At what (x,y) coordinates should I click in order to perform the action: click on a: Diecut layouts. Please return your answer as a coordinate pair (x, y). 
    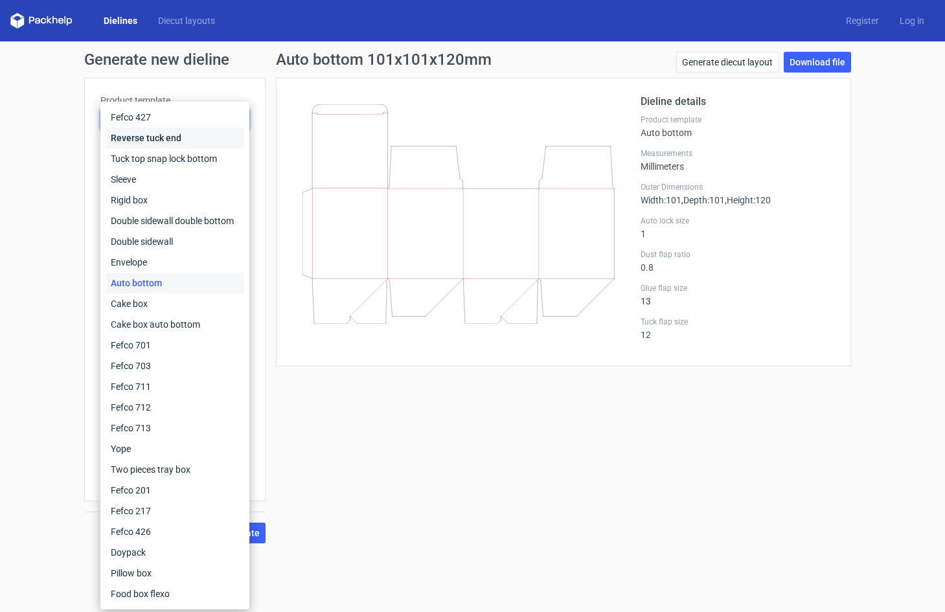
    Looking at the image, I should click on (186, 21).